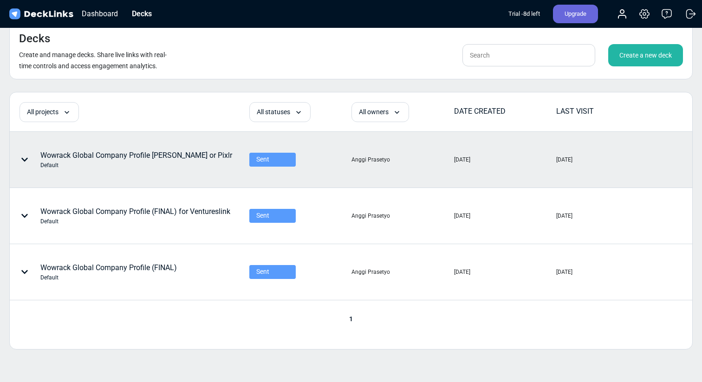  I want to click on div: Create a new deck, so click(645, 55).